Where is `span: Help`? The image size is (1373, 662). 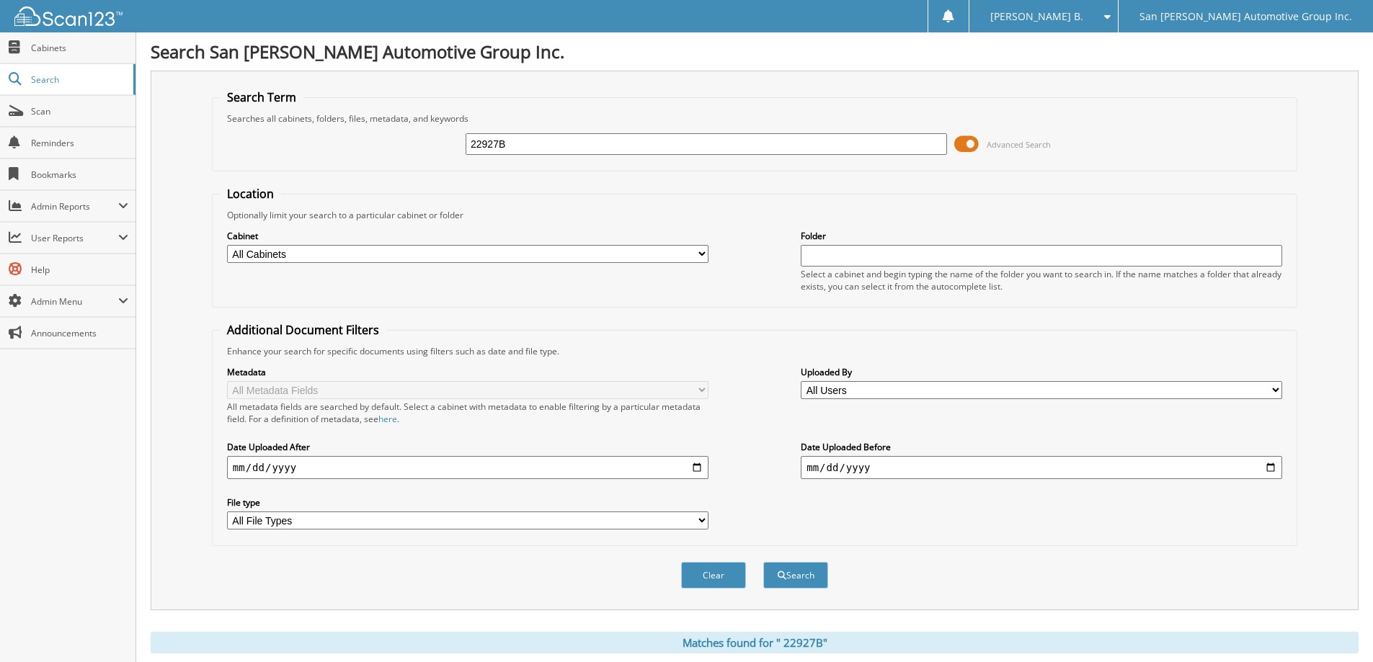 span: Help is located at coordinates (79, 269).